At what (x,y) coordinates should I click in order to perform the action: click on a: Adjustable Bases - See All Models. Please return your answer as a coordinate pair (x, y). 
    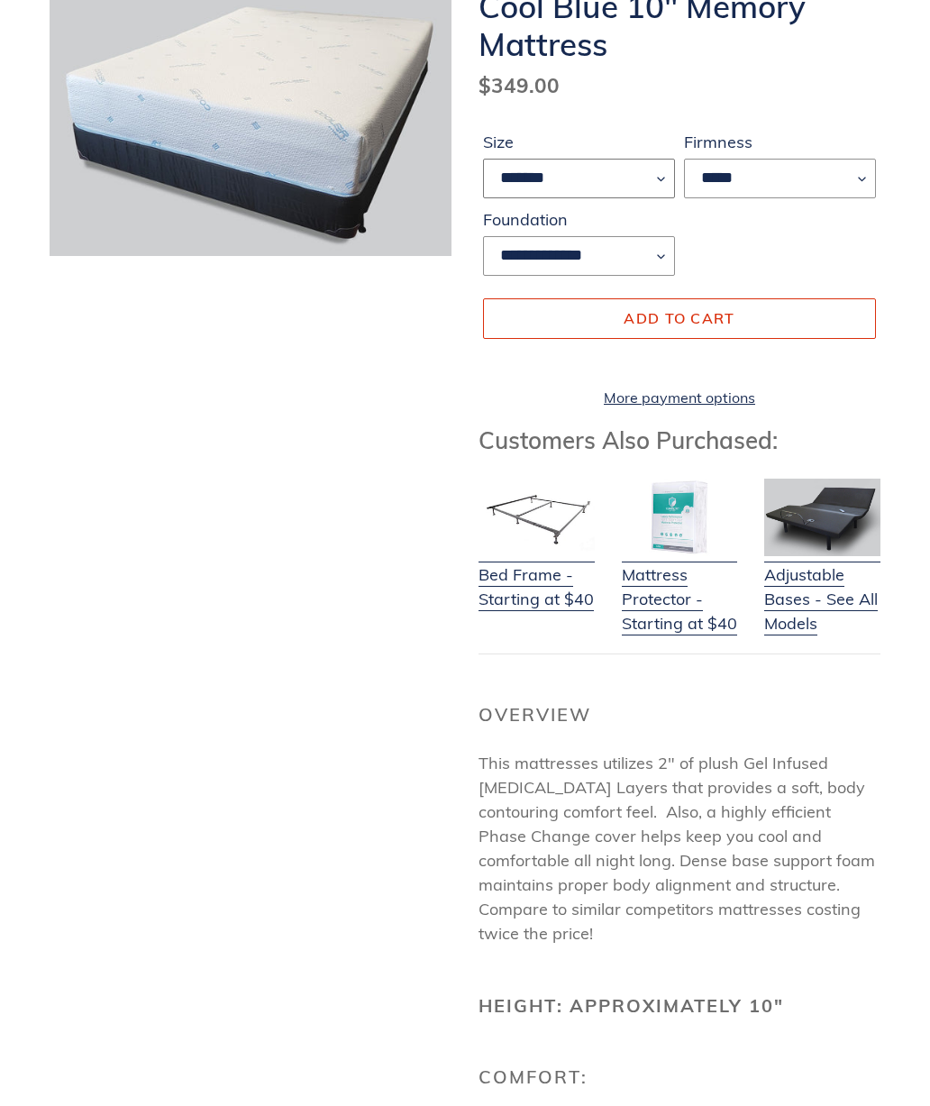
    Looking at the image, I should click on (822, 588).